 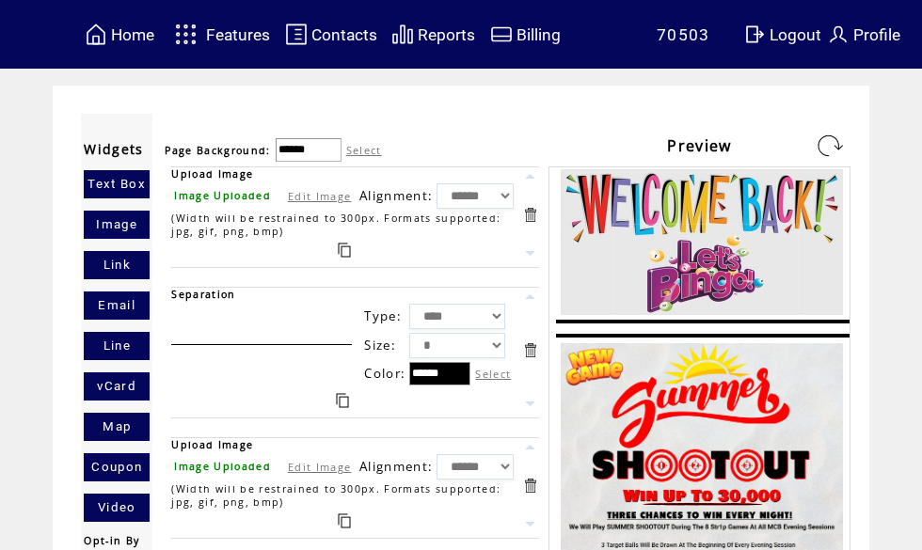 I want to click on a: Home, so click(x=119, y=34).